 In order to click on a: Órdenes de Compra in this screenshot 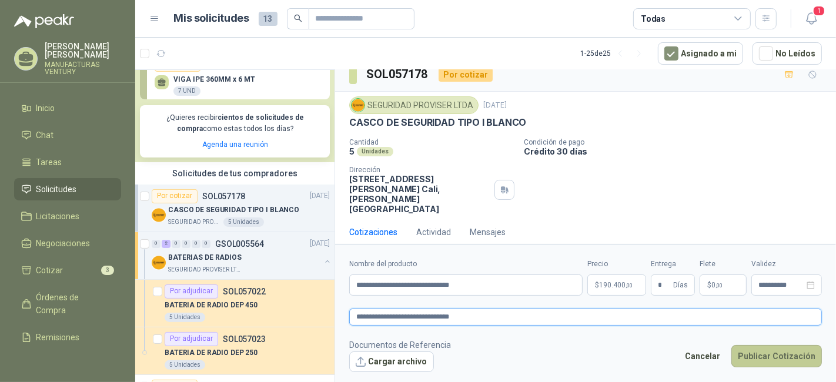, I will do `click(68, 304)`.